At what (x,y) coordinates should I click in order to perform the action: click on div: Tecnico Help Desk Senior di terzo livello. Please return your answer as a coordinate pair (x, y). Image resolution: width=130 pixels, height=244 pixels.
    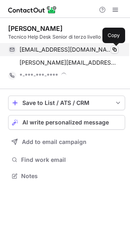
    Looking at the image, I should click on (67, 37).